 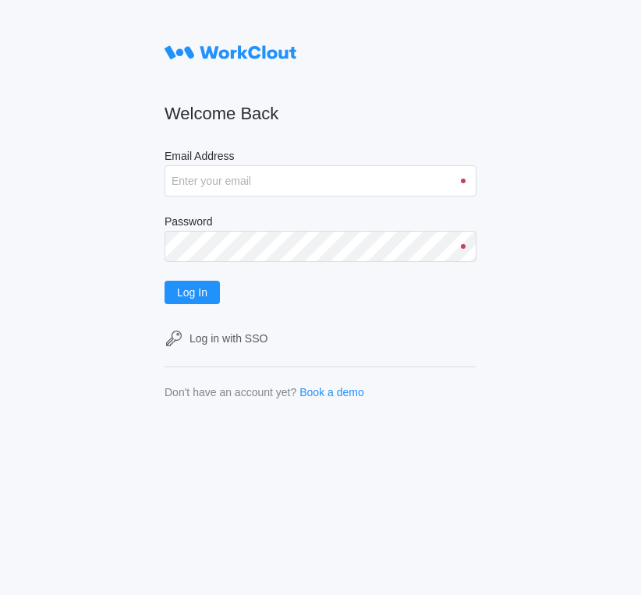 What do you see at coordinates (331, 392) in the screenshot?
I see `div: Book a demo` at bounding box center [331, 392].